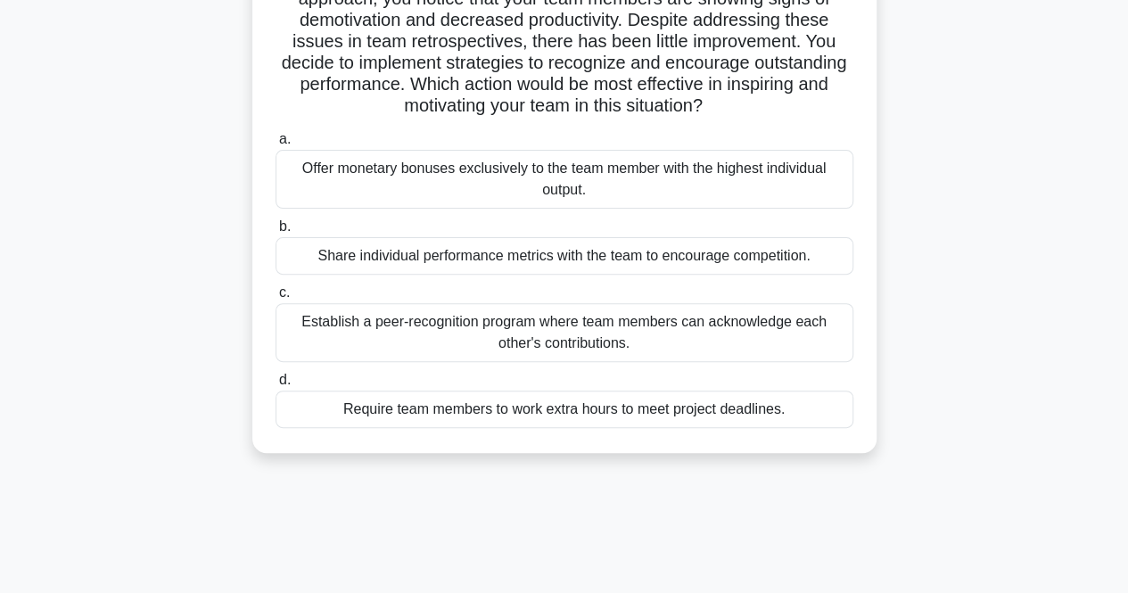  What do you see at coordinates (284, 226) in the screenshot?
I see `span: b.` at bounding box center [284, 226].